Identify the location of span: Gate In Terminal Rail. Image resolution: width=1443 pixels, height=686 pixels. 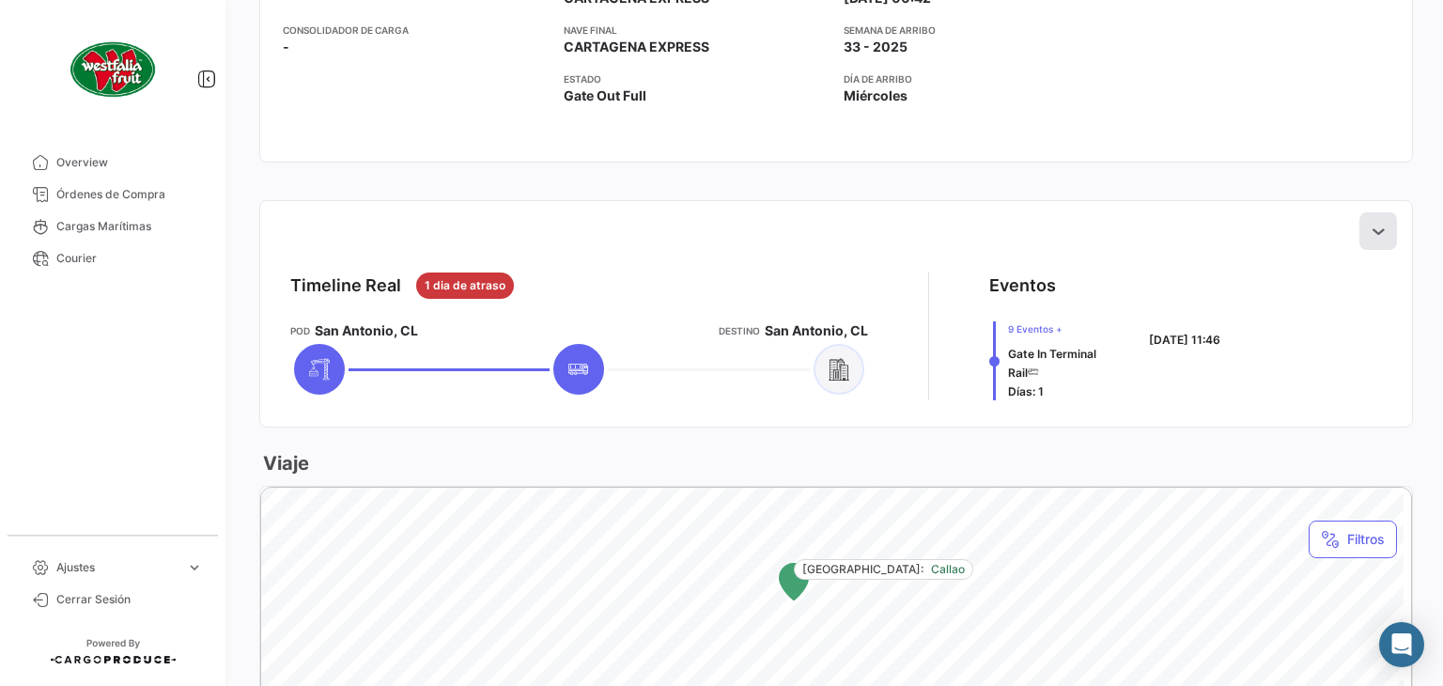
(1052, 363).